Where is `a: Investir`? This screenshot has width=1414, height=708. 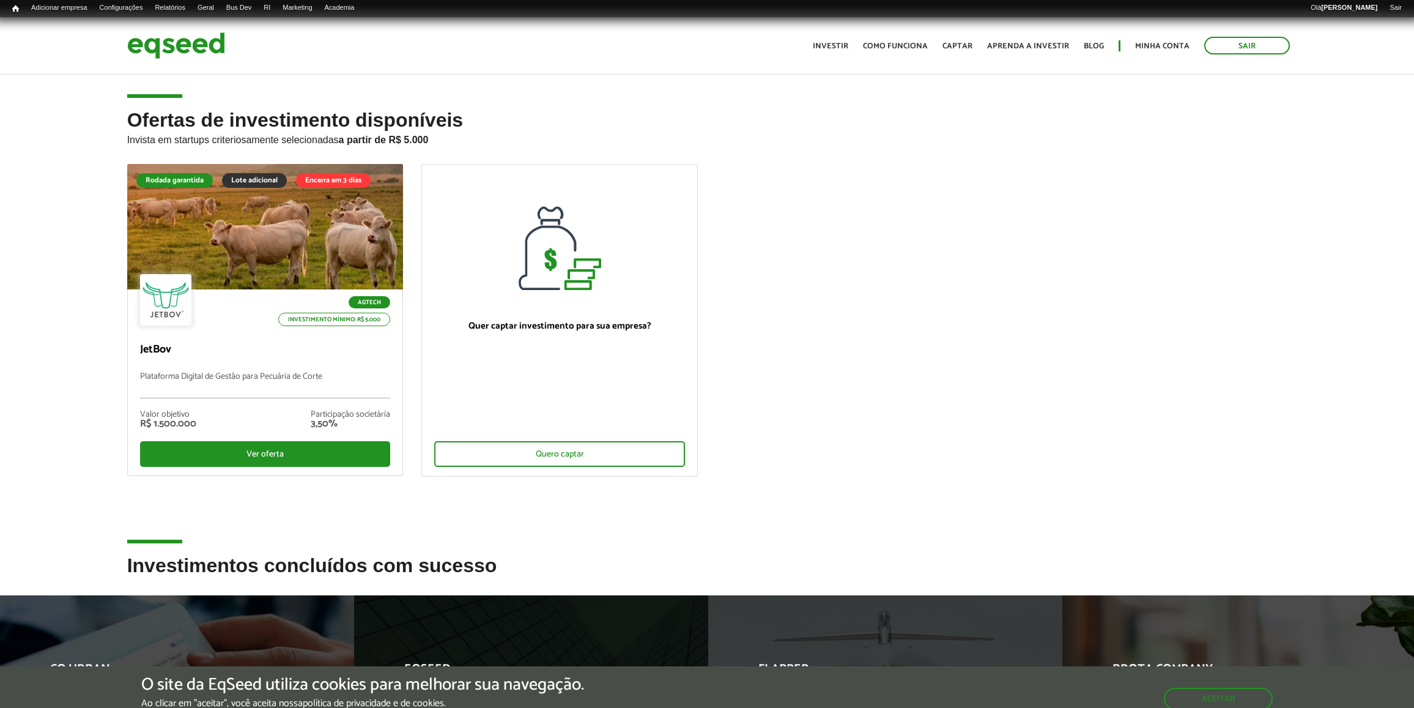 a: Investir is located at coordinates (831, 46).